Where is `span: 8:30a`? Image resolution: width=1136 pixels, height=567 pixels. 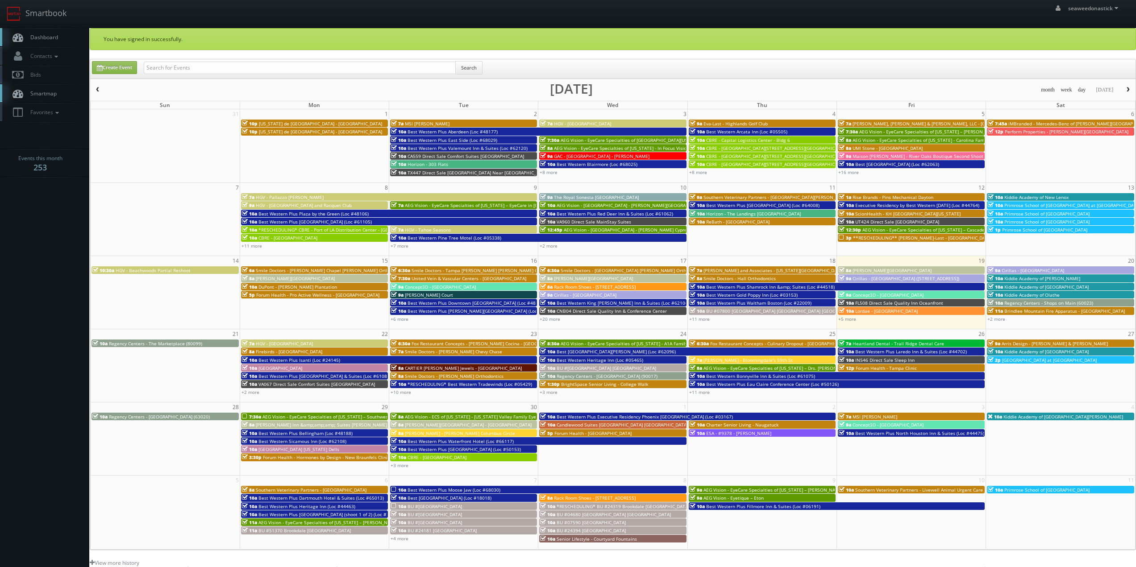 span: 8:30a is located at coordinates (549, 344).